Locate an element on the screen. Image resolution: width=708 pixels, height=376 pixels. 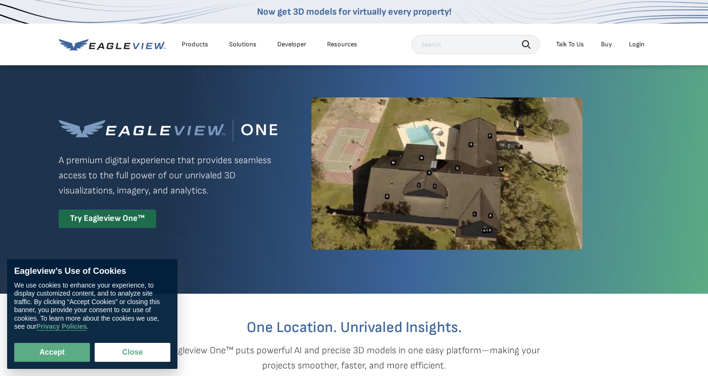
a: Now get 3D models for virtually every property! is located at coordinates (354, 12).